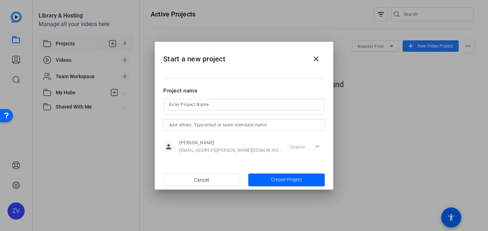 The height and width of the screenshot is (231, 488). What do you see at coordinates (316, 59) in the screenshot?
I see `mat-icon: close` at bounding box center [316, 59].